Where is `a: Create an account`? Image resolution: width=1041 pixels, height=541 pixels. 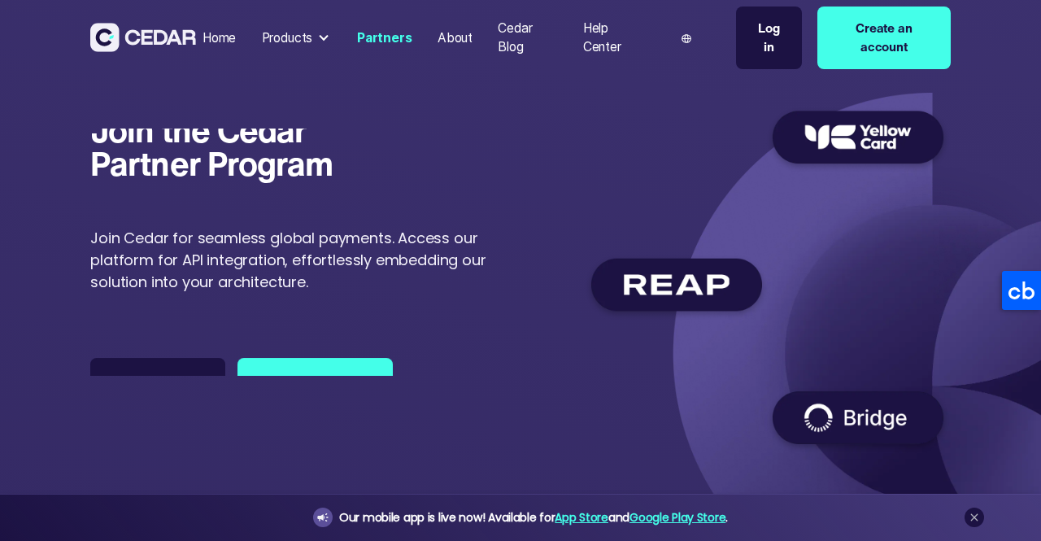
a: Create an account is located at coordinates (884, 37).